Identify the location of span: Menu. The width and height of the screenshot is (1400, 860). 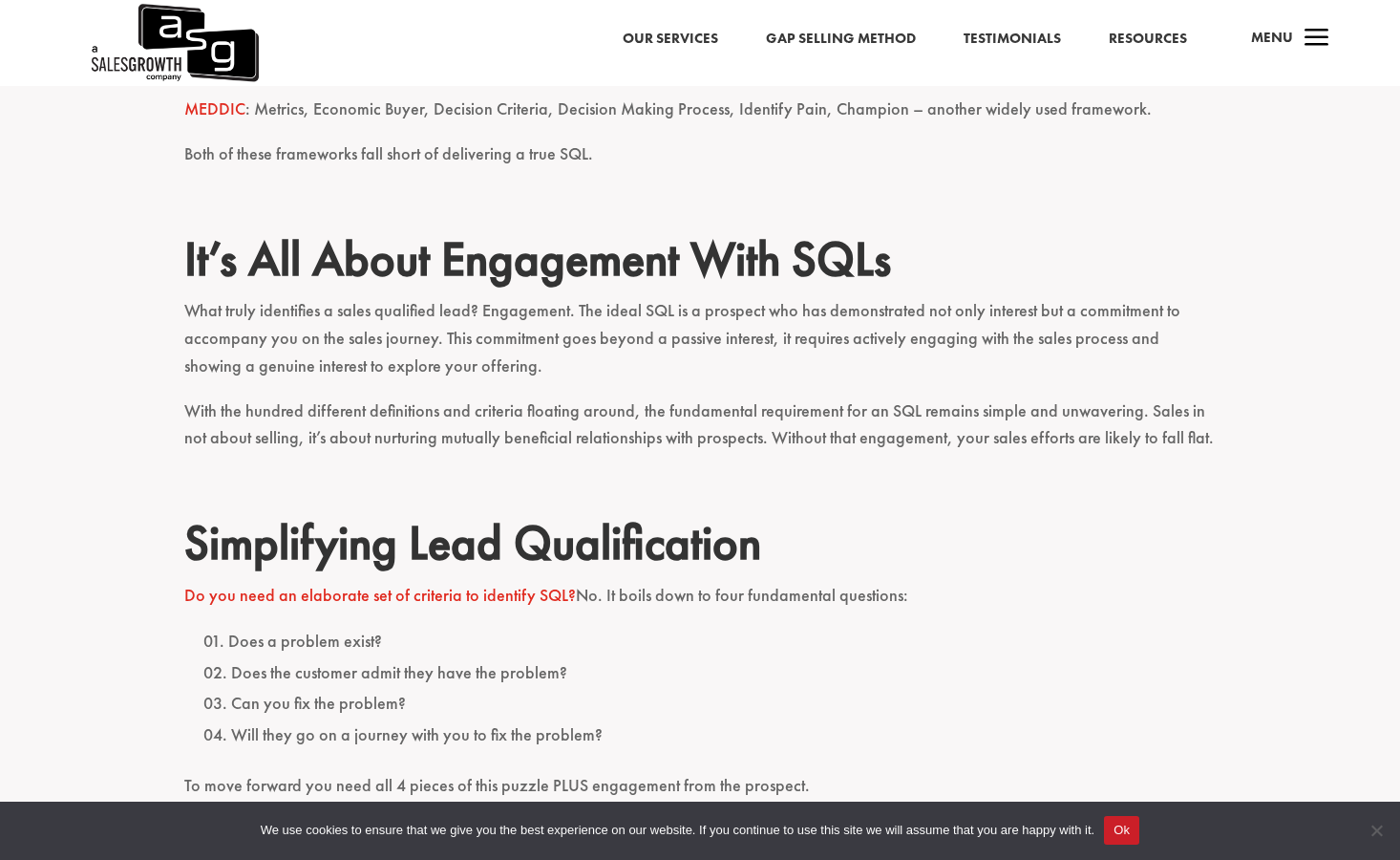
(1272, 38).